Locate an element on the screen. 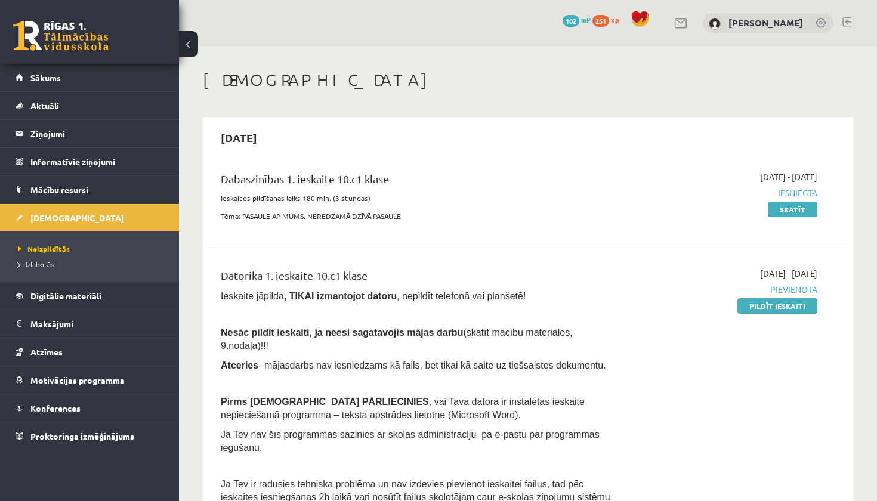 The width and height of the screenshot is (877, 501). span: Pievienota is located at coordinates (724, 289).